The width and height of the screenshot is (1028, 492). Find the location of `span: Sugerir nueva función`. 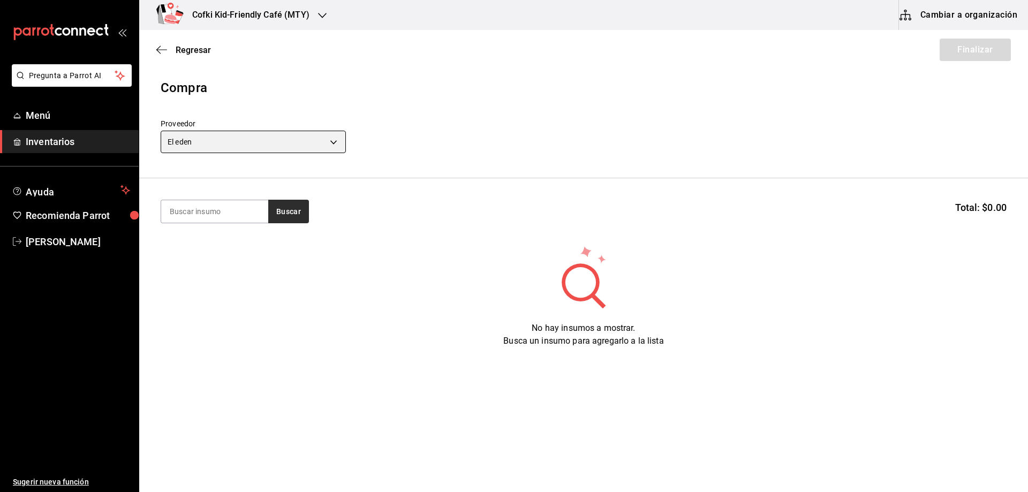

span: Sugerir nueva función is located at coordinates (71, 482).